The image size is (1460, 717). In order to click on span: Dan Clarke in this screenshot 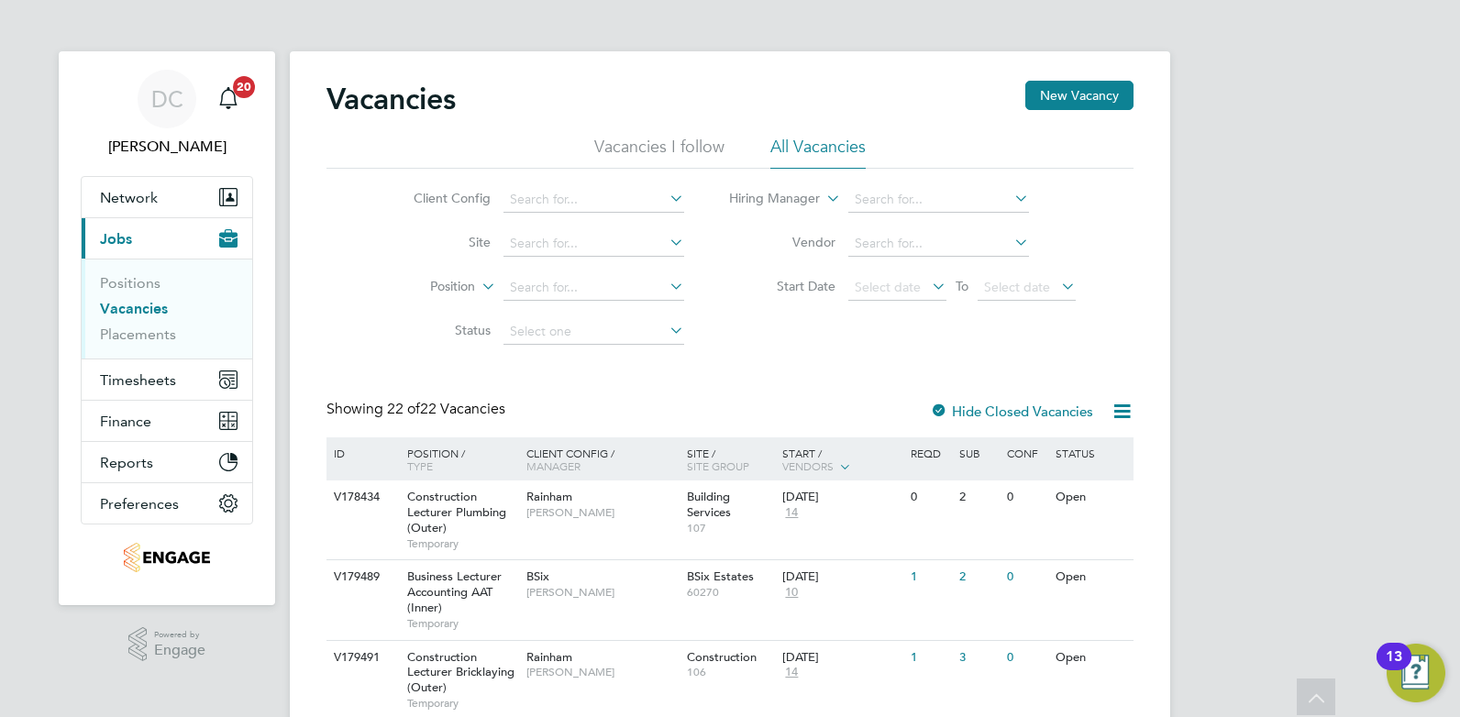, I will do `click(167, 147)`.